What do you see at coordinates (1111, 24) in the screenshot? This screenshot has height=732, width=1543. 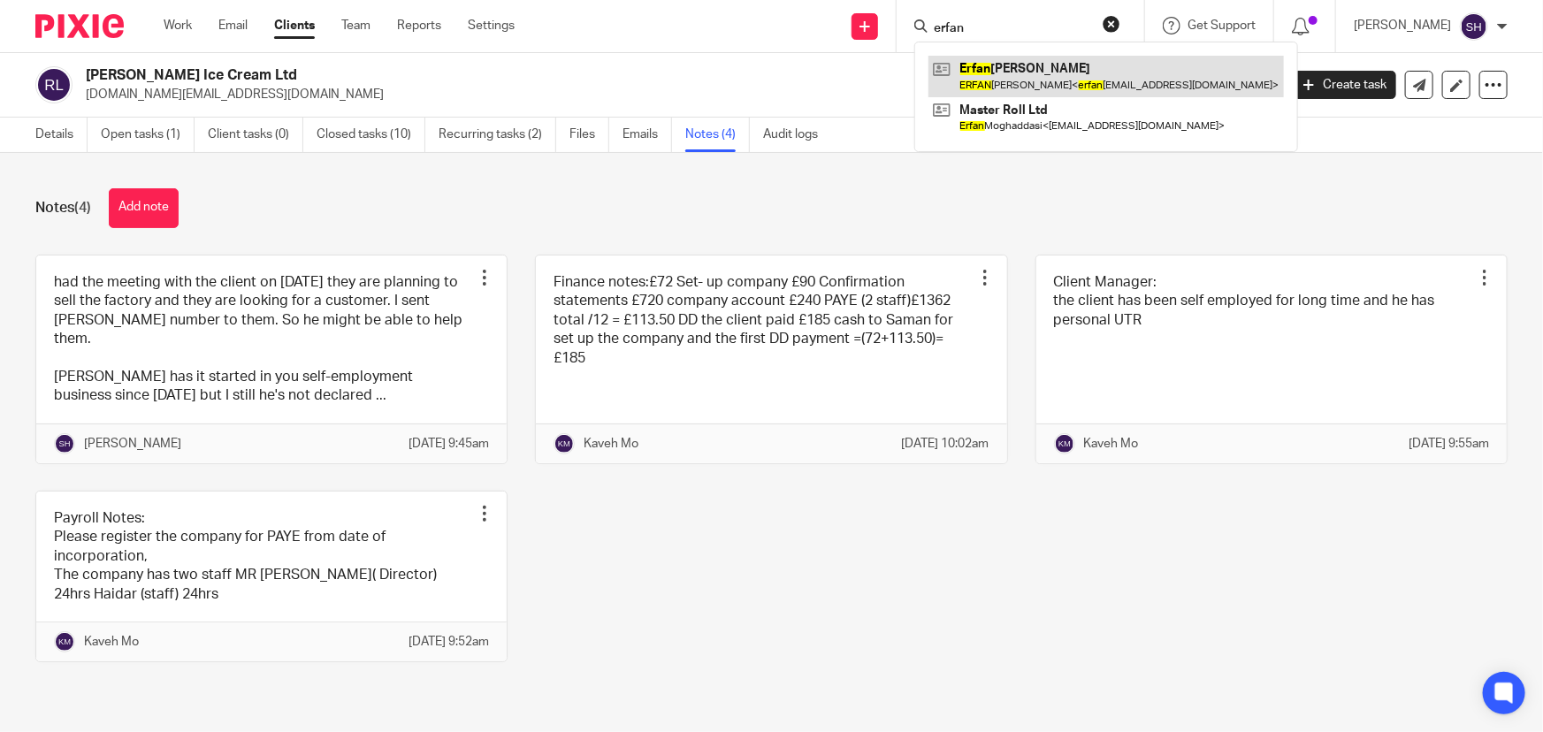 I see `button: Clear` at bounding box center [1111, 24].